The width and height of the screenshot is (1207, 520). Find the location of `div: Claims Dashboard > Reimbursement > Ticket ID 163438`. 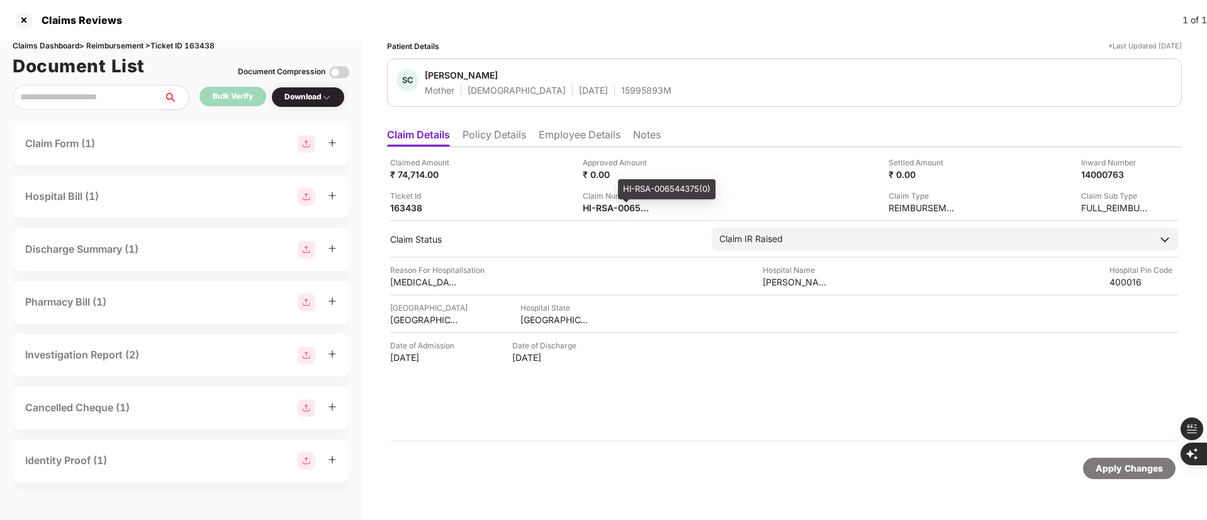

div: Claims Dashboard > Reimbursement > Ticket ID 163438 is located at coordinates (181, 46).